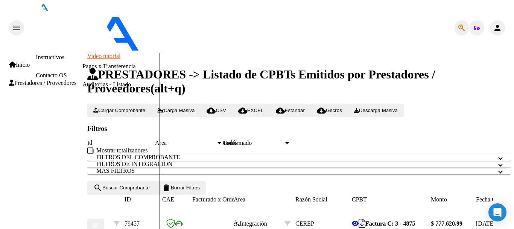 This screenshot has width=514, height=229. Describe the element at coordinates (376, 110) in the screenshot. I see `button: Descarga Masiva` at that location.